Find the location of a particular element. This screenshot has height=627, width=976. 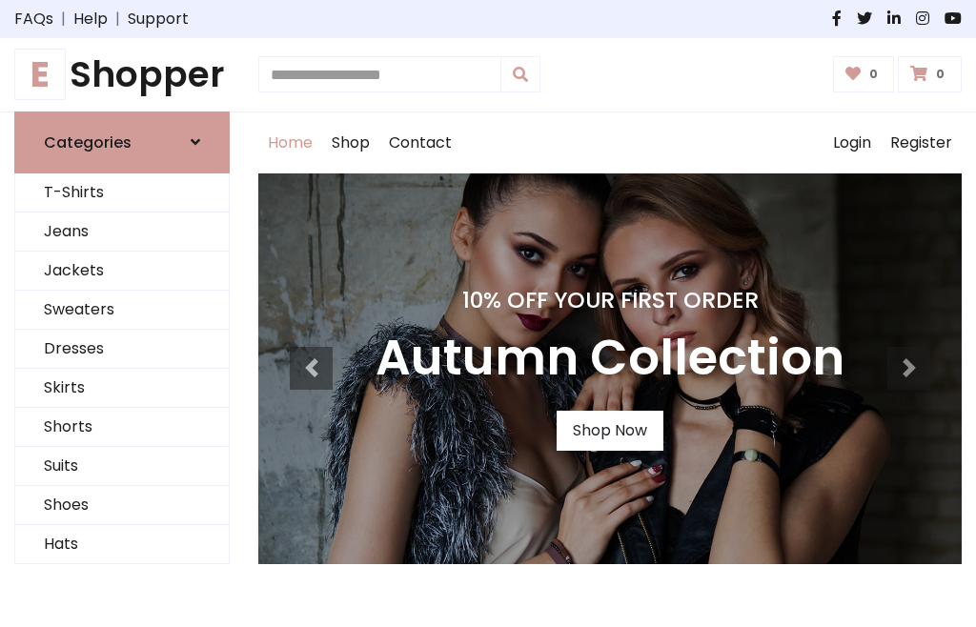

a: Jeans is located at coordinates (122, 232).